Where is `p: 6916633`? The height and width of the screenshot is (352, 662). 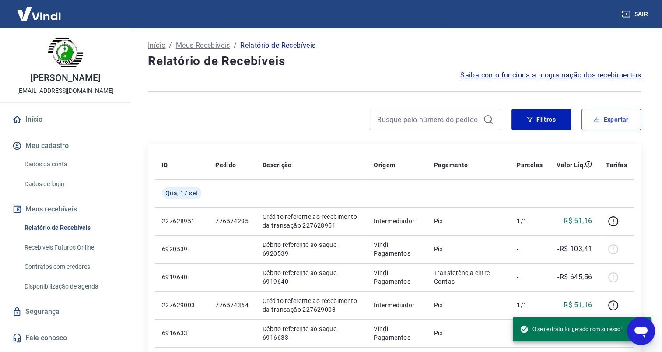 p: 6916633 is located at coordinates (181, 333).